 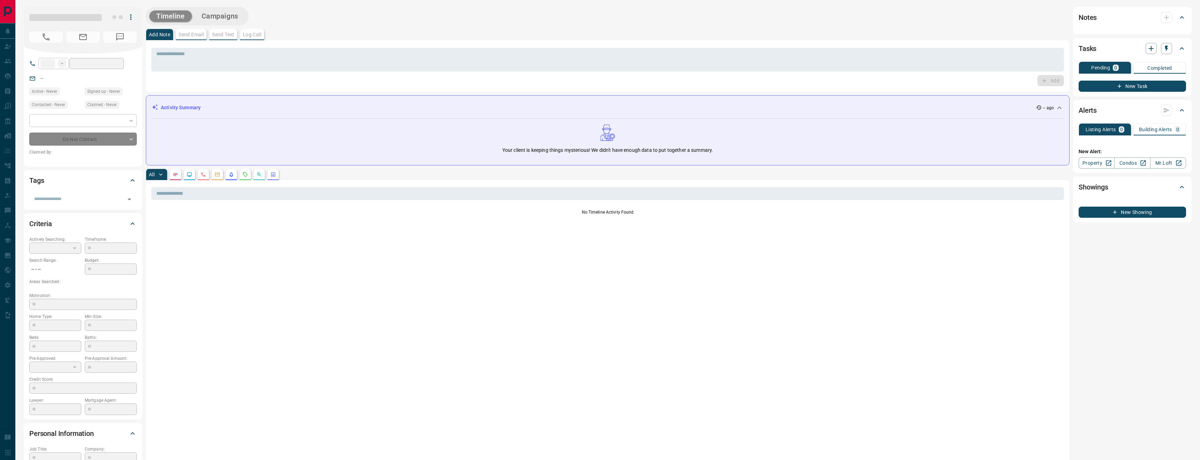 I want to click on span: No Email, so click(x=83, y=37).